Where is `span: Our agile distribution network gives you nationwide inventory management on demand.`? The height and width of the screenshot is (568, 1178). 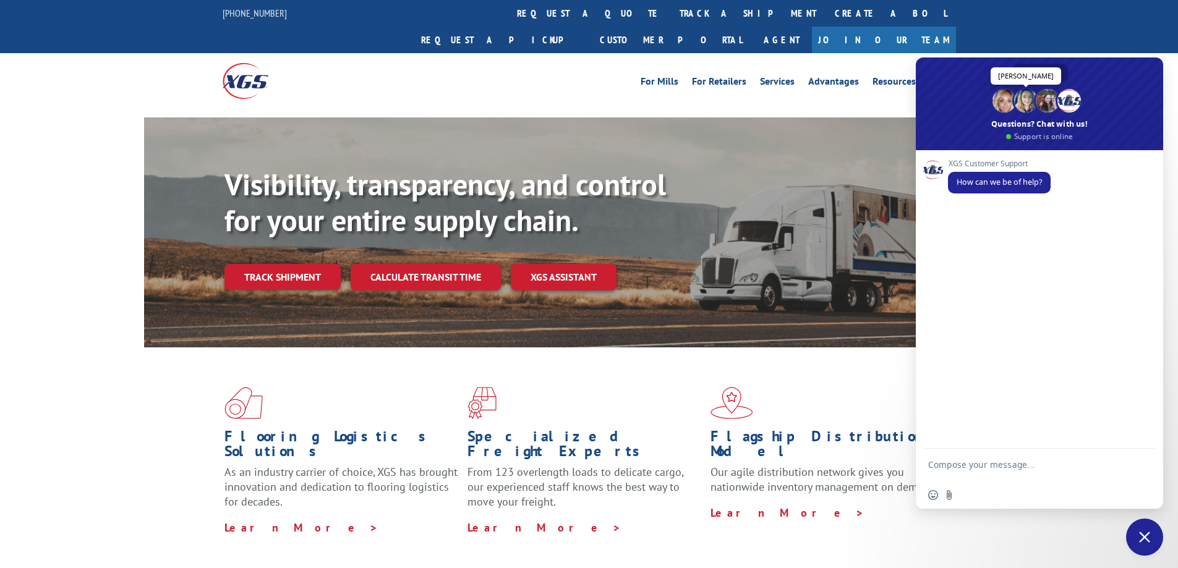 span: Our agile distribution network gives you nationwide inventory management on demand. is located at coordinates (824, 479).